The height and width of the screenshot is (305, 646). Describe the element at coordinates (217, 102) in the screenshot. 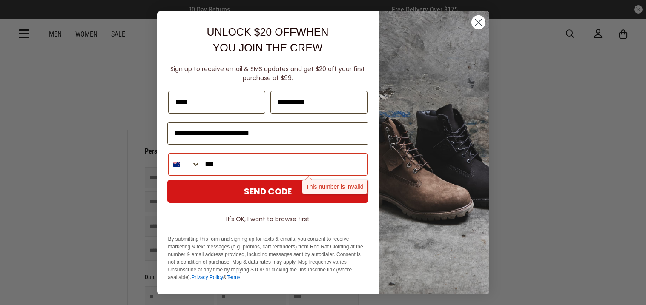

I see `input: First Name` at that location.